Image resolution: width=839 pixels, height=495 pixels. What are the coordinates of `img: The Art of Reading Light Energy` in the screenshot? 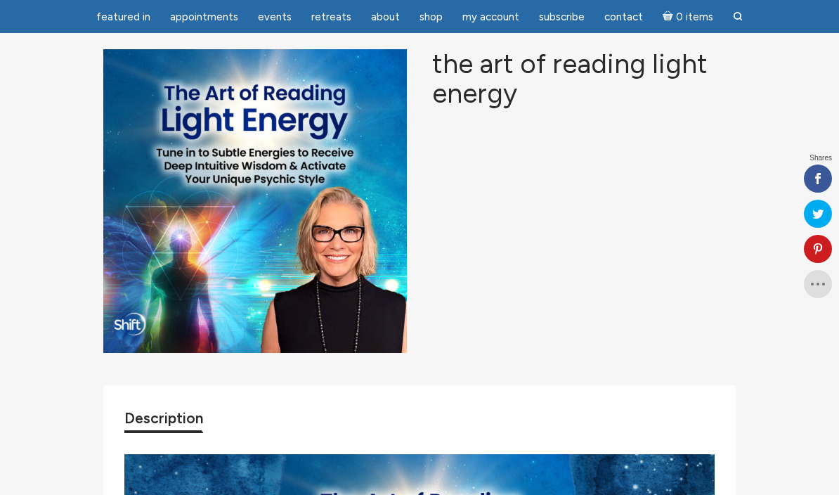 It's located at (255, 201).